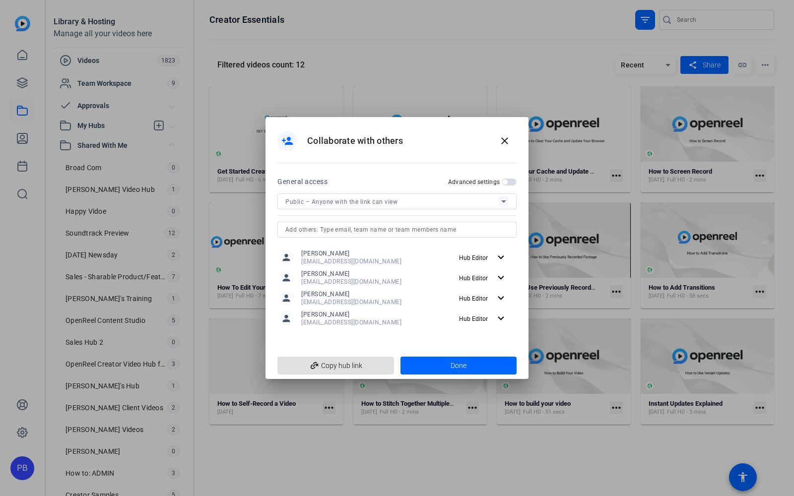 The height and width of the screenshot is (496, 794). What do you see at coordinates (474, 182) in the screenshot?
I see `h2: Advanced settings` at bounding box center [474, 182].